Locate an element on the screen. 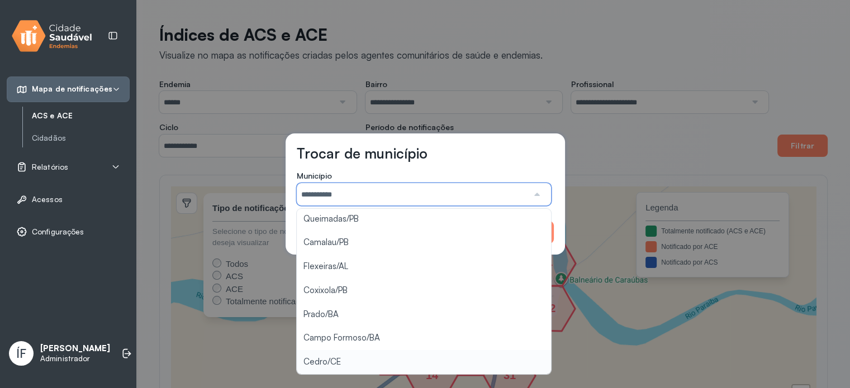 The image size is (850, 388). li: Coxixola/PB is located at coordinates (423, 290).